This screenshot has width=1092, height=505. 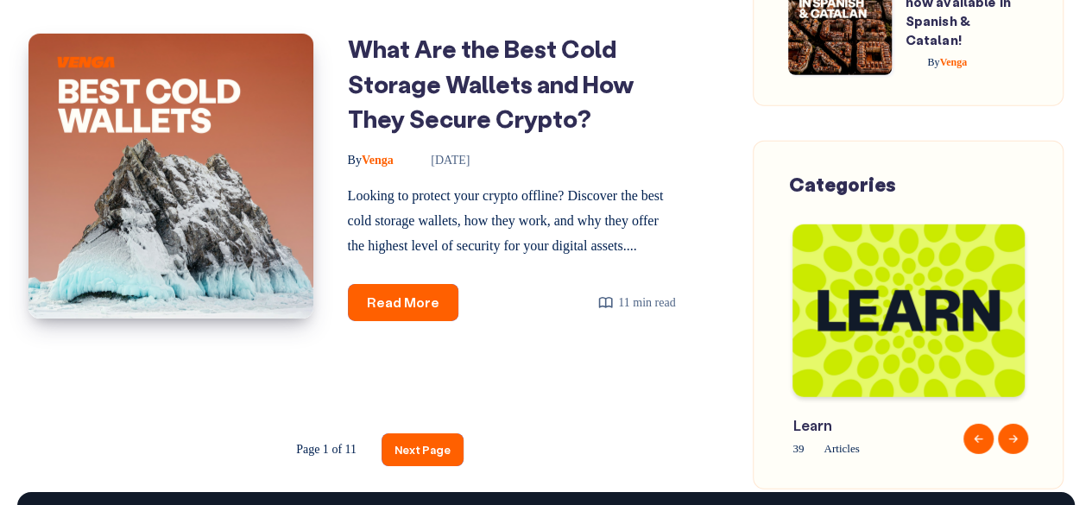 I want to click on a: What Are the Best Cold Storage Wallets and How They Secure Crypto?, so click(x=491, y=83).